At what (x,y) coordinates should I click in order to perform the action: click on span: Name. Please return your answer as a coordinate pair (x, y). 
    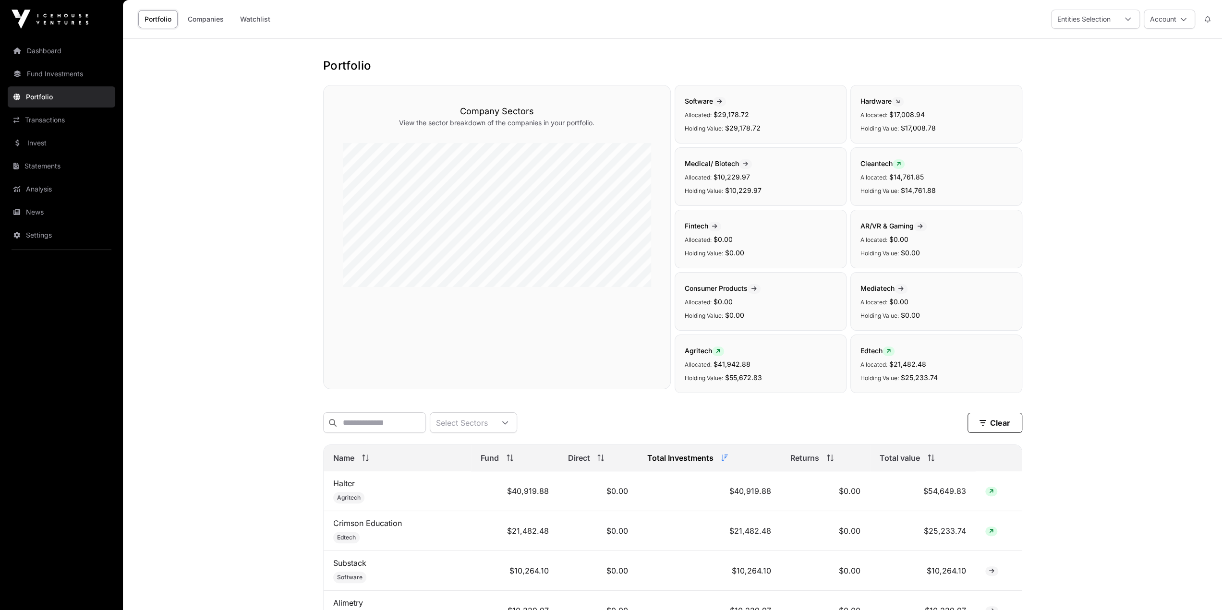
    Looking at the image, I should click on (344, 458).